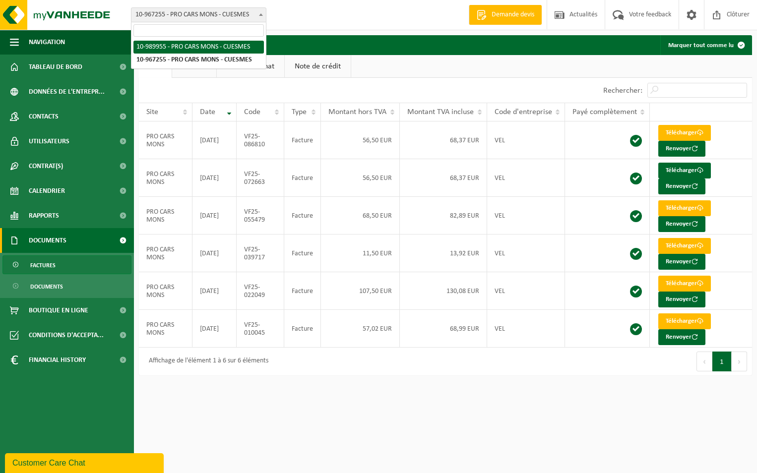  What do you see at coordinates (56, 67) in the screenshot?
I see `span: Tableau de bord` at bounding box center [56, 67].